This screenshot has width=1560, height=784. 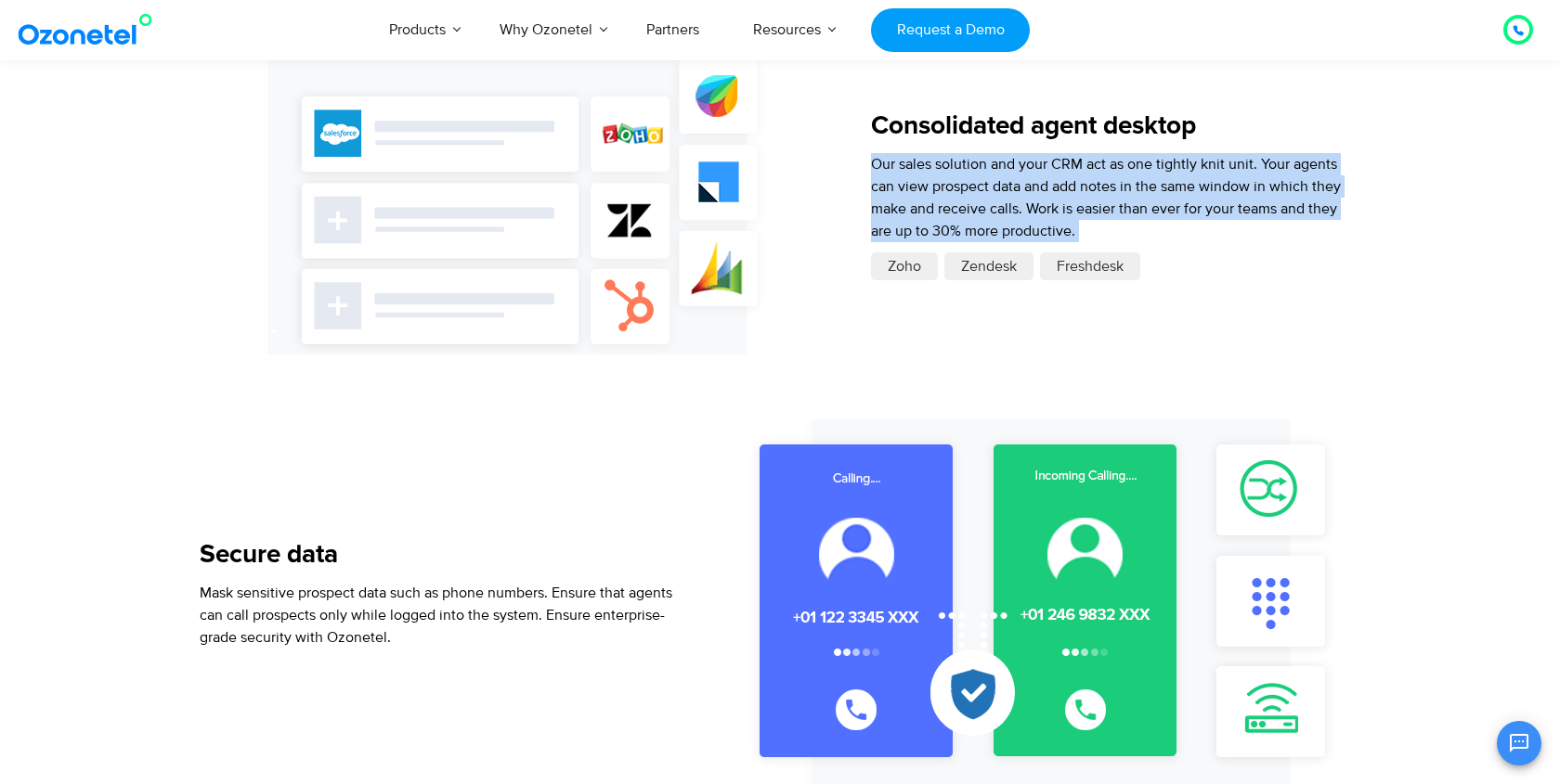 What do you see at coordinates (435, 615) in the screenshot?
I see `span: sensitive prospect data such as phone numbers. Ensure that agents can call prospects only while l...` at bounding box center [435, 615].